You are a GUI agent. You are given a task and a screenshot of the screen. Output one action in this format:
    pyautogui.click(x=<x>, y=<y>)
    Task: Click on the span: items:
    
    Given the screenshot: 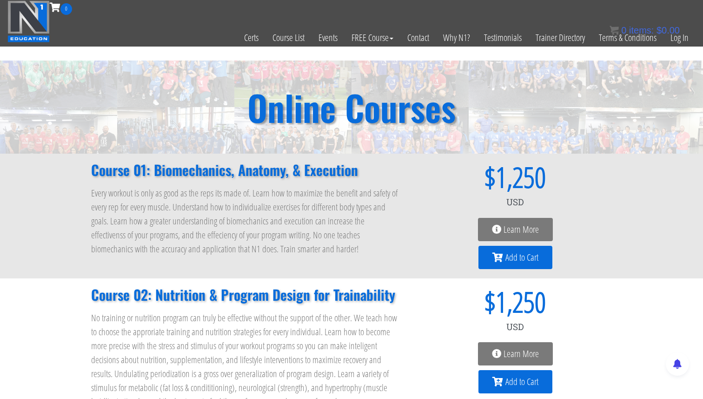 What is the action you would take?
    pyautogui.click(x=642, y=30)
    